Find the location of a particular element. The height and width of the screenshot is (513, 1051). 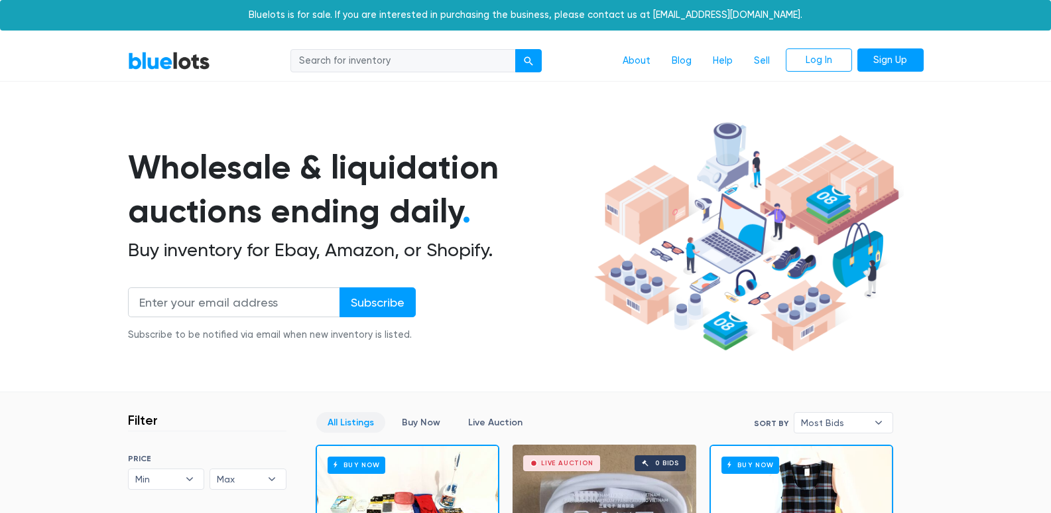

span: Min is located at coordinates (157, 479).